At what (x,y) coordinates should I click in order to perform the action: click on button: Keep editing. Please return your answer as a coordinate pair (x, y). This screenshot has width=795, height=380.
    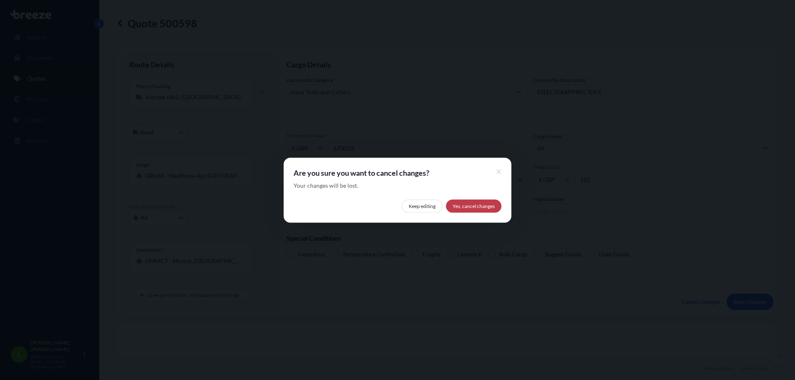
    Looking at the image, I should click on (422, 206).